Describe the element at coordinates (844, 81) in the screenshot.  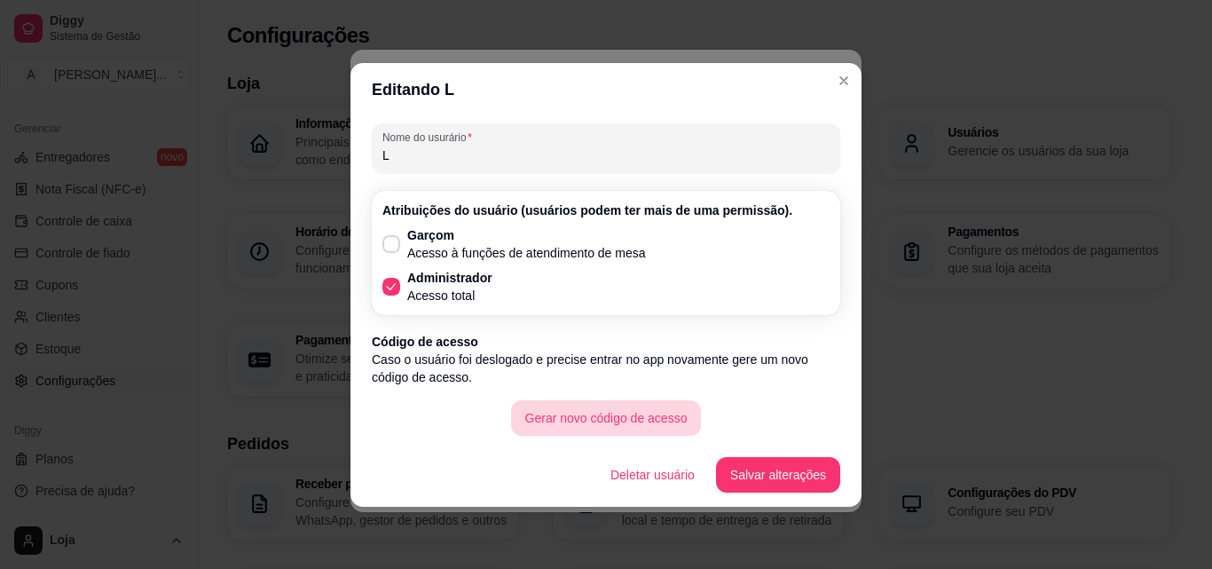
I see `button: Close` at that location.